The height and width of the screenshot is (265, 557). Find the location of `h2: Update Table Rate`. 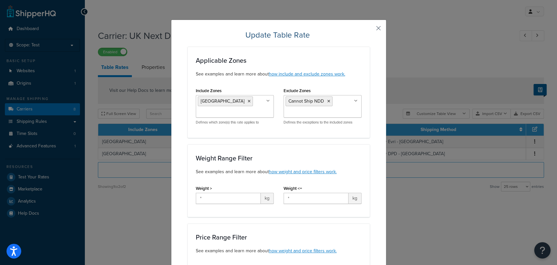

h2: Update Table Rate is located at coordinates (279, 35).